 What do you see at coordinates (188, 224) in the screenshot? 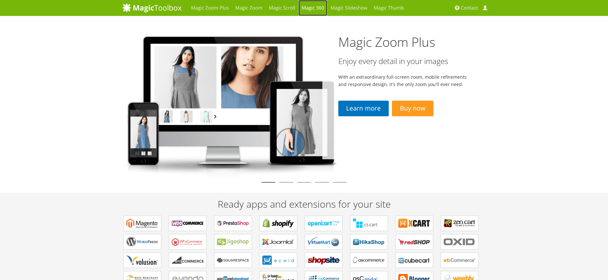
I see `a: Plugins for WooCommerce` at bounding box center [188, 224].